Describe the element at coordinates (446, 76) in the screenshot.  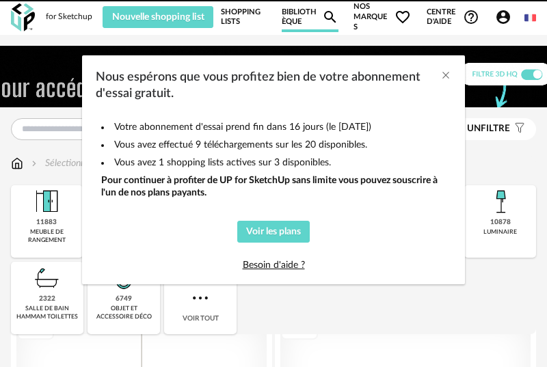
I see `button: Close` at that location.